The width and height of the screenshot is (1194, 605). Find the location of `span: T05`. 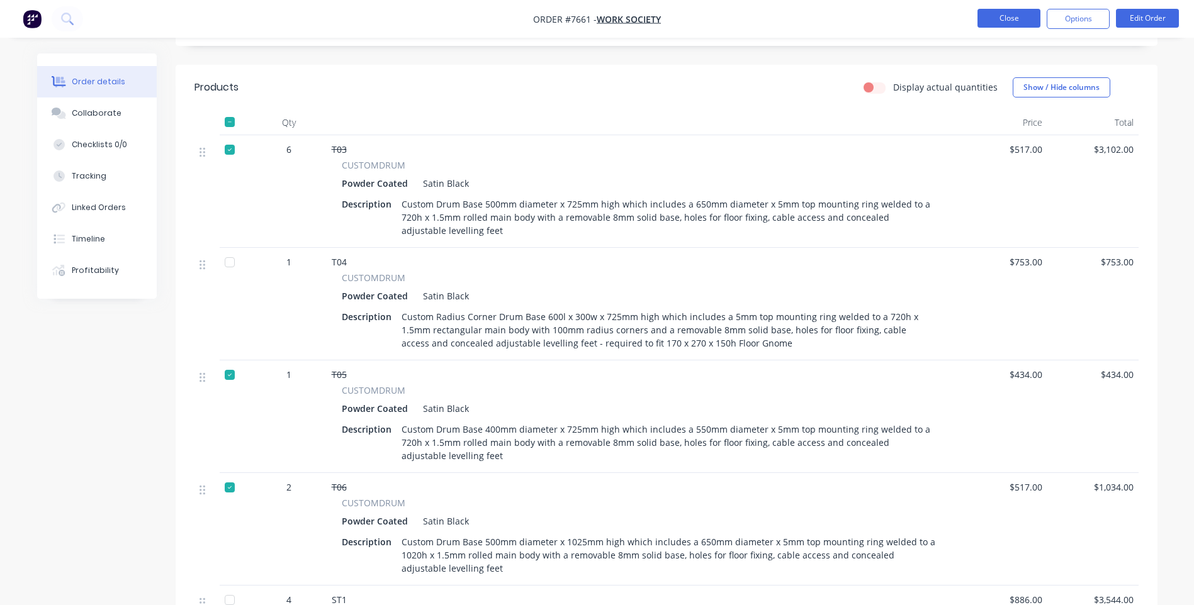

span: T05 is located at coordinates (339, 374).